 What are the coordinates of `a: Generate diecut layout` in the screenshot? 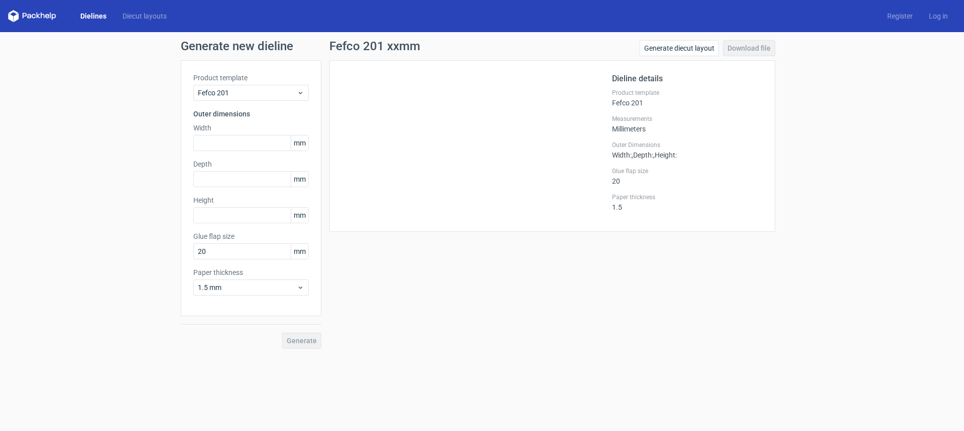 It's located at (679, 48).